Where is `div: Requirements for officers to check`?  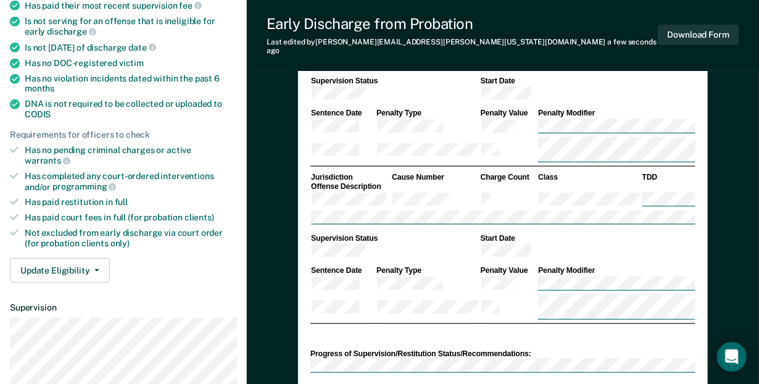
div: Requirements for officers to check is located at coordinates (123, 134).